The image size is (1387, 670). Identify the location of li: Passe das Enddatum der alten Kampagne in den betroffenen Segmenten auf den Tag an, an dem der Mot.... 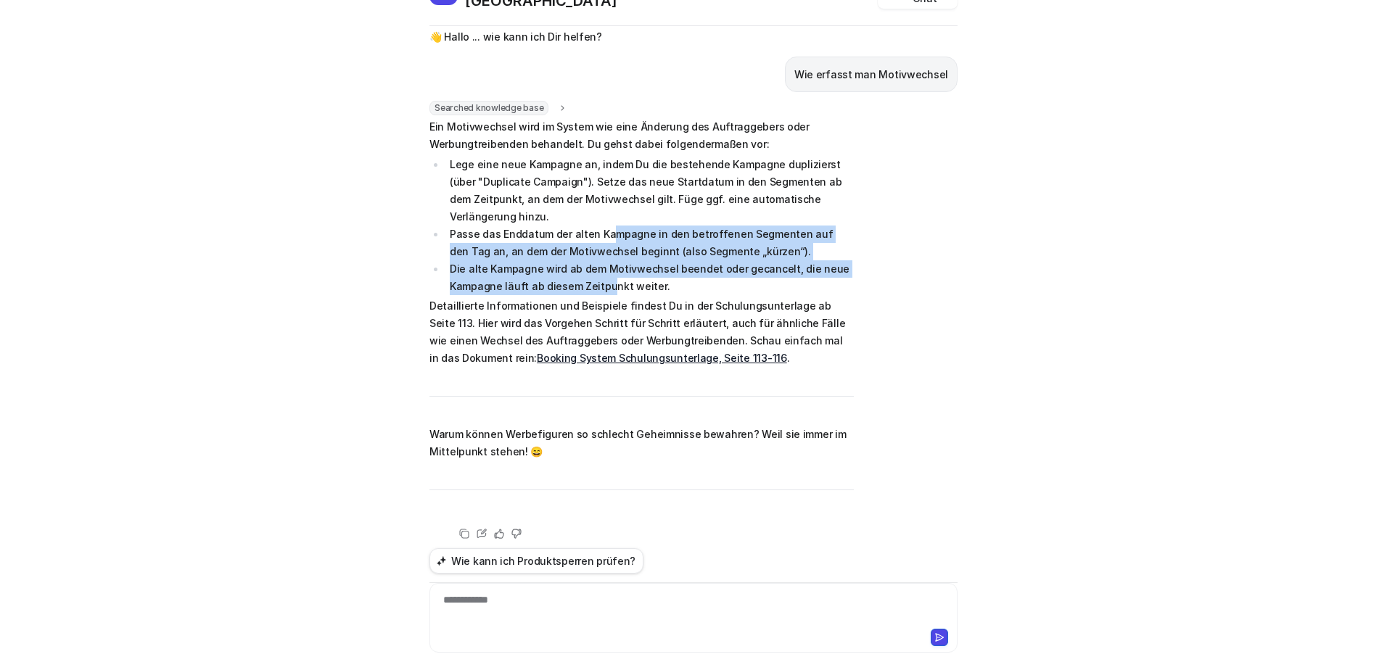
(649, 243).